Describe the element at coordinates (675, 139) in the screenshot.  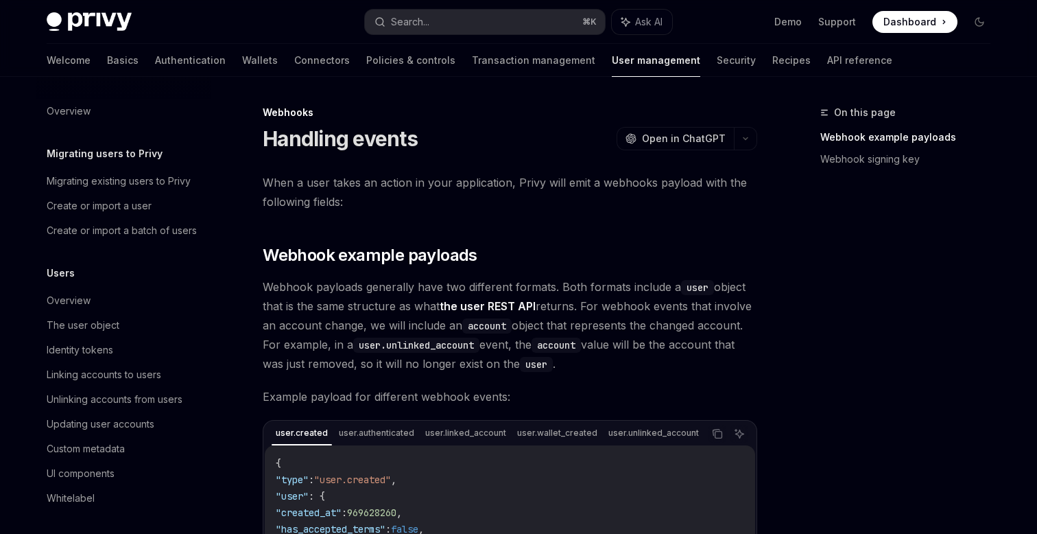
I see `button: Open in ChatGPT` at that location.